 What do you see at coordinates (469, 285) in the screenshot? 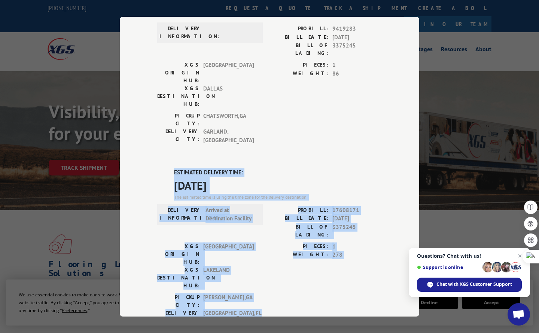
I see `div: Chat with XGS Customer Support` at bounding box center [469, 285].